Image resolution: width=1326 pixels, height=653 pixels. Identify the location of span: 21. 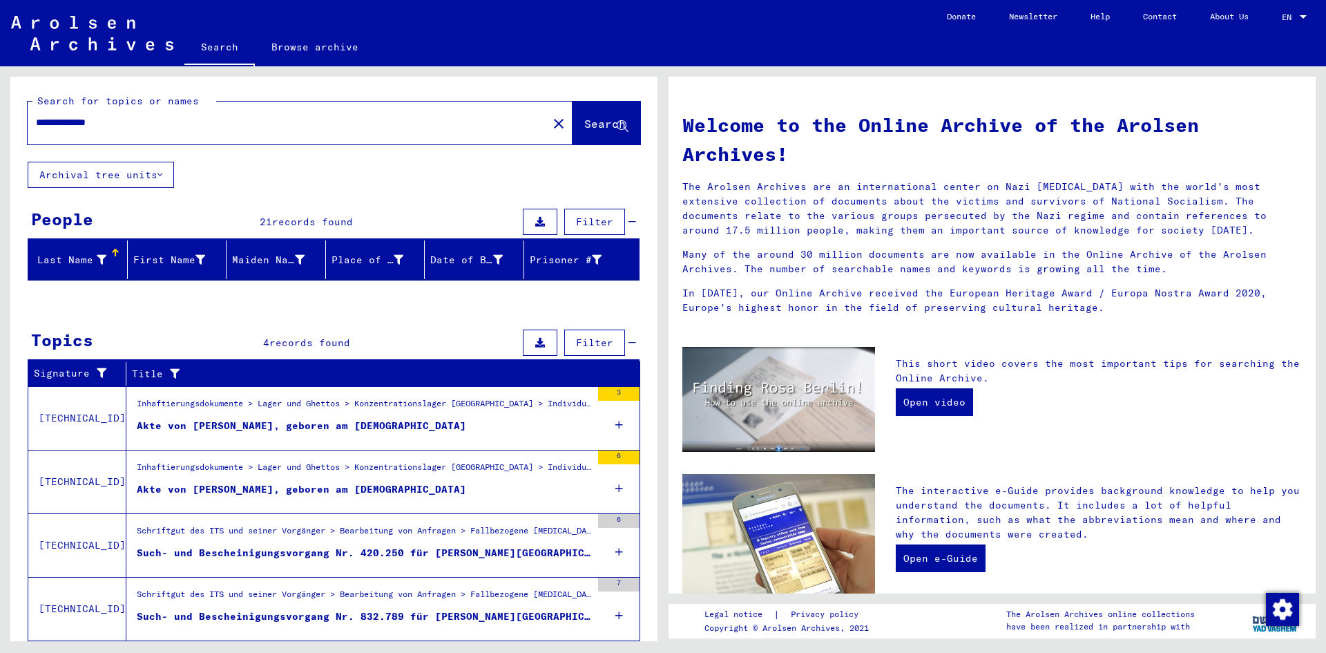
(266, 222).